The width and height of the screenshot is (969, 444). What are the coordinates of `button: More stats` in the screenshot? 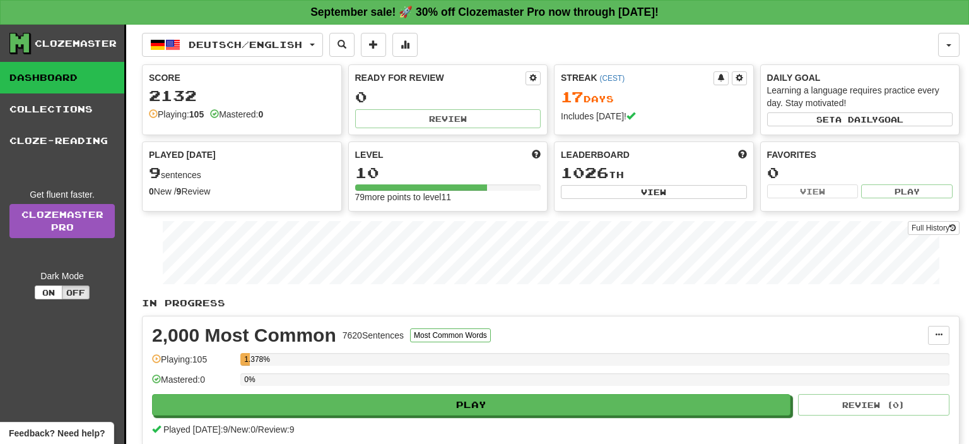 It's located at (405, 45).